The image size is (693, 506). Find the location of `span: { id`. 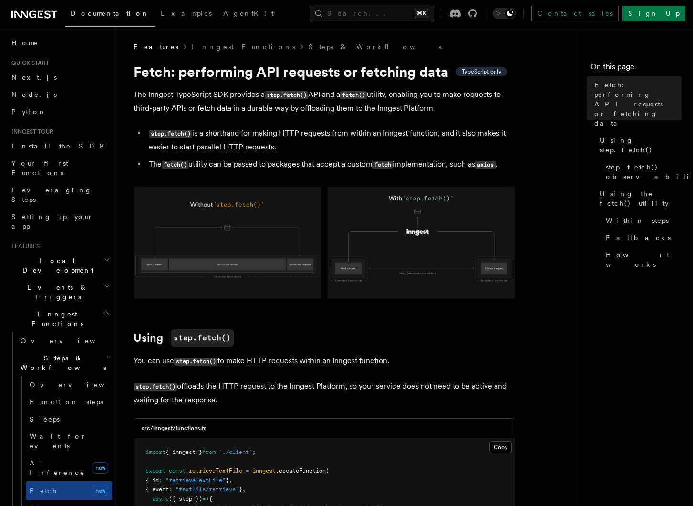

span: { id is located at coordinates (152, 480).